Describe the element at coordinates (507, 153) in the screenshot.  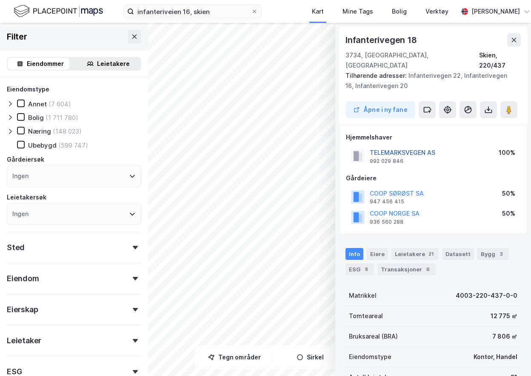
I see `div: 100%` at that location.